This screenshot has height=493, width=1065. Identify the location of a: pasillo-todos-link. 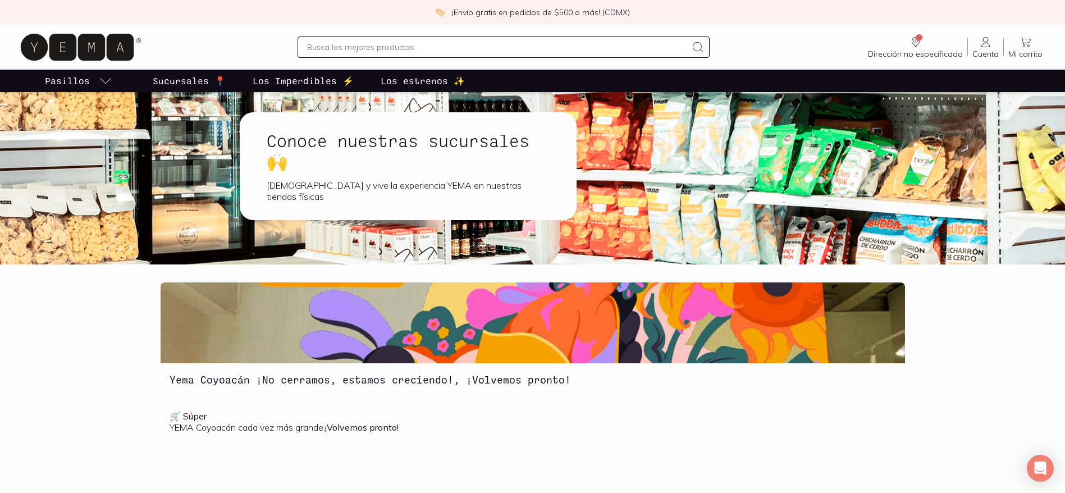
(79, 81).